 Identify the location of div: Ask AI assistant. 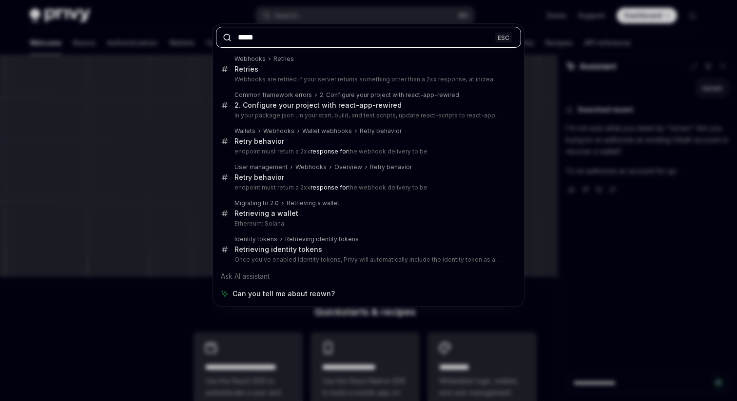
(368, 276).